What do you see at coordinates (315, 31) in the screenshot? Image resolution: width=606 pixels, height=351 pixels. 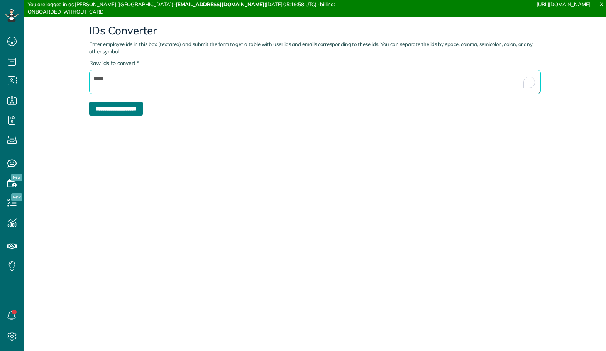 I see `h2: IDs Converter` at bounding box center [315, 31].